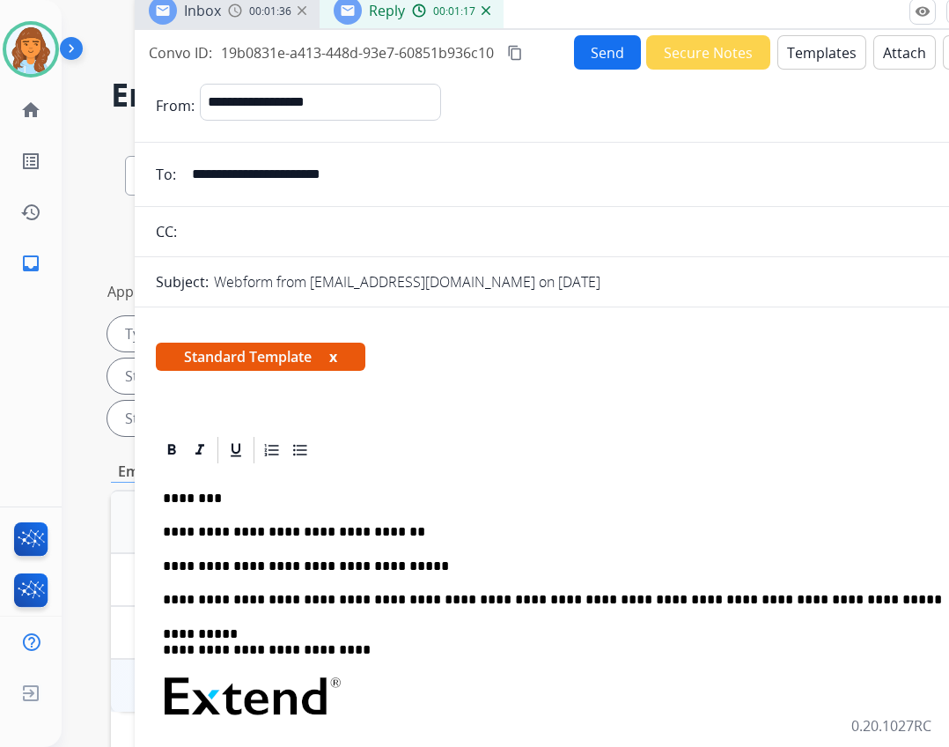 The height and width of the screenshot is (747, 949). What do you see at coordinates (202, 11) in the screenshot?
I see `span: Inbox` at bounding box center [202, 11].